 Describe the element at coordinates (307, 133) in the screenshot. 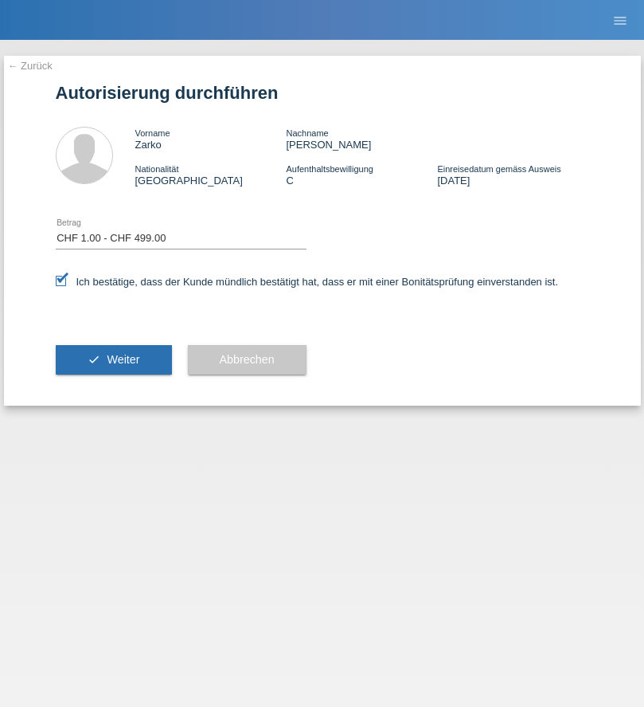

I see `span: Nachname` at that location.